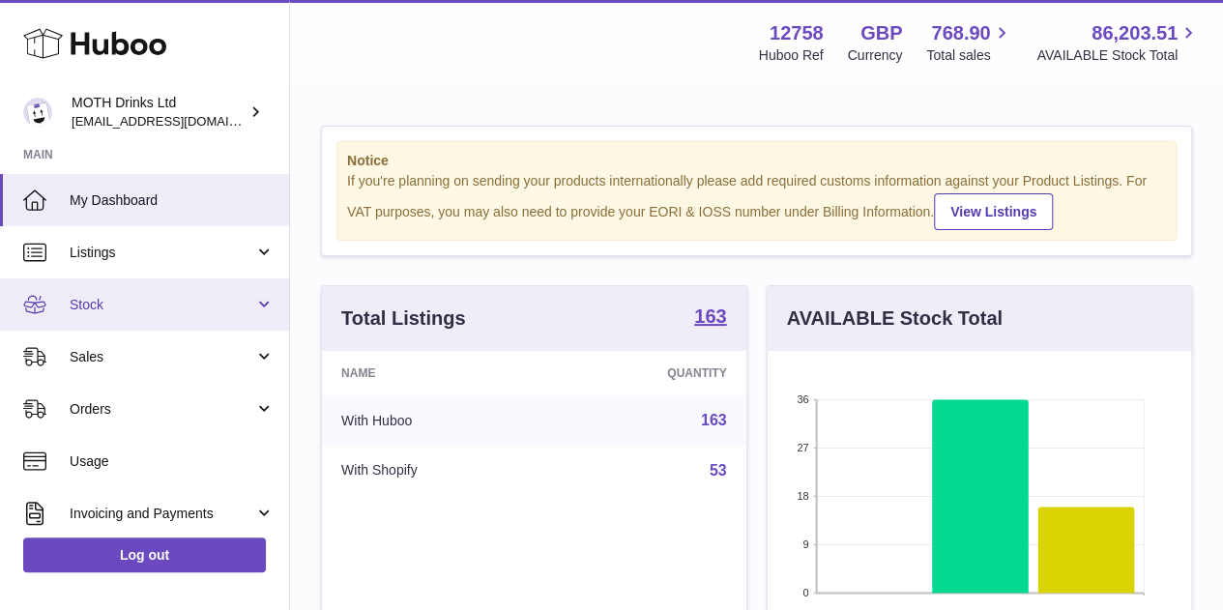 The image size is (1223, 610). I want to click on strong: 12758, so click(797, 33).